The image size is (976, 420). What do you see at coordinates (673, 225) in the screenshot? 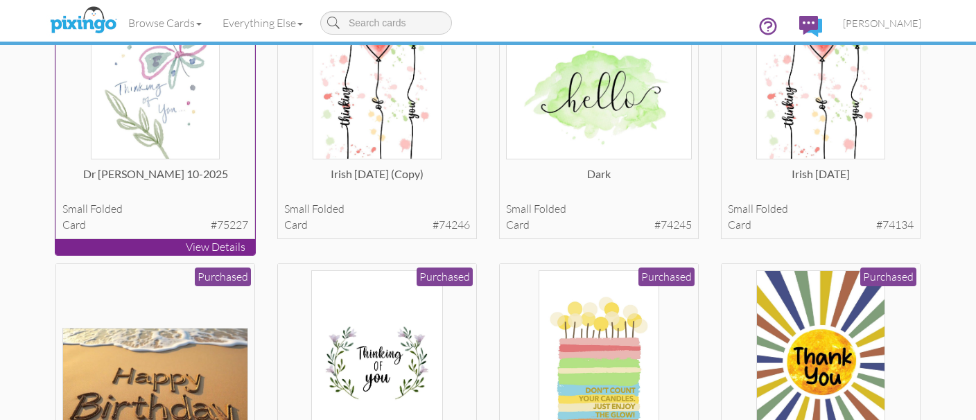
I see `span: #74245` at bounding box center [673, 225].